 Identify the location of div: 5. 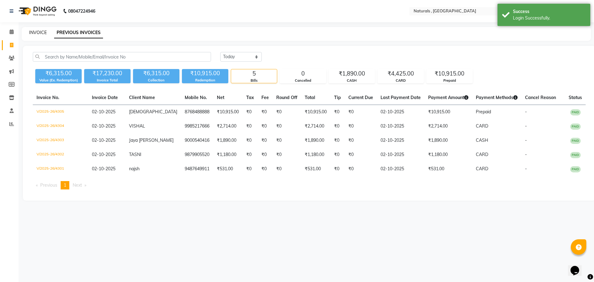
(254, 74).